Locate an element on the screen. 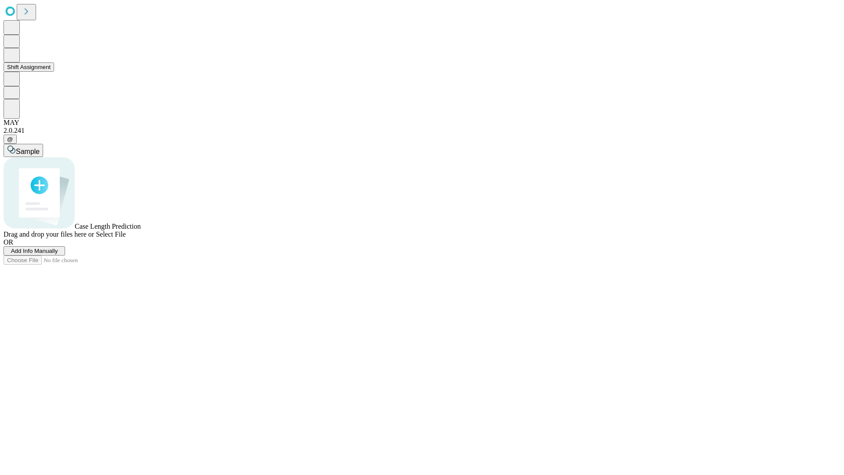 The width and height of the screenshot is (844, 475). span: Select File is located at coordinates (111, 234).